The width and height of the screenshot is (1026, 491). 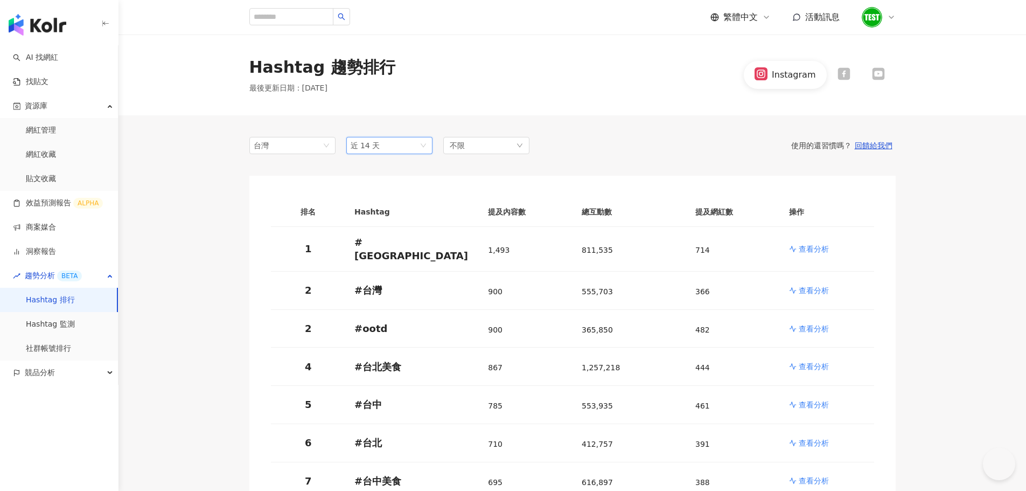 I want to click on a: 社群帳號排行, so click(x=48, y=349).